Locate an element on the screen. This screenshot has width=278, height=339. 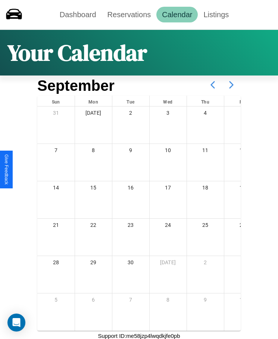
div: 26 is located at coordinates (243, 226).